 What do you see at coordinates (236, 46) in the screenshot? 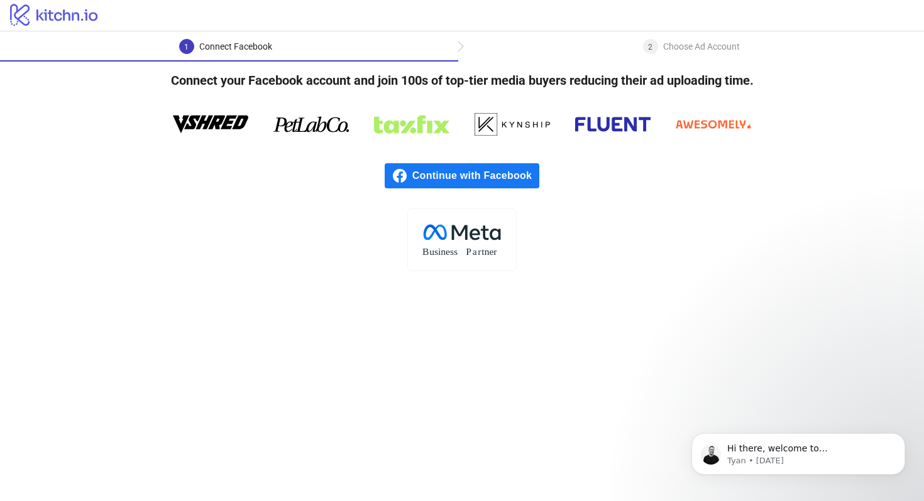
I see `div: Connect Facebook` at bounding box center [236, 46].